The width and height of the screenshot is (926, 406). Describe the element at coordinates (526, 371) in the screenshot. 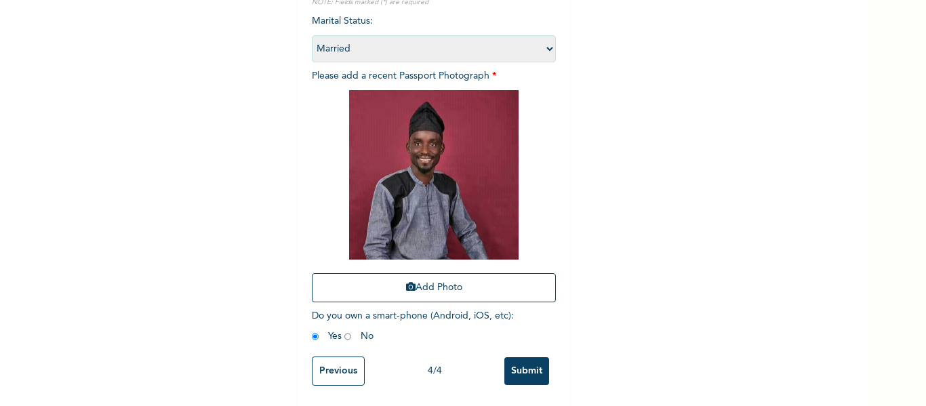

I see `input: Submit` at that location.